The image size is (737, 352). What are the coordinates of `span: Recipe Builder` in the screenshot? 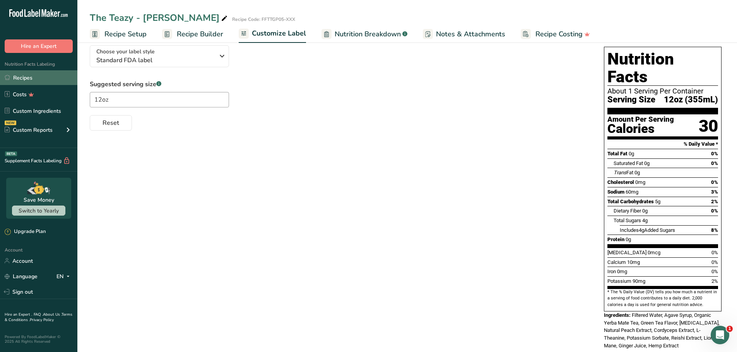 It's located at (200, 34).